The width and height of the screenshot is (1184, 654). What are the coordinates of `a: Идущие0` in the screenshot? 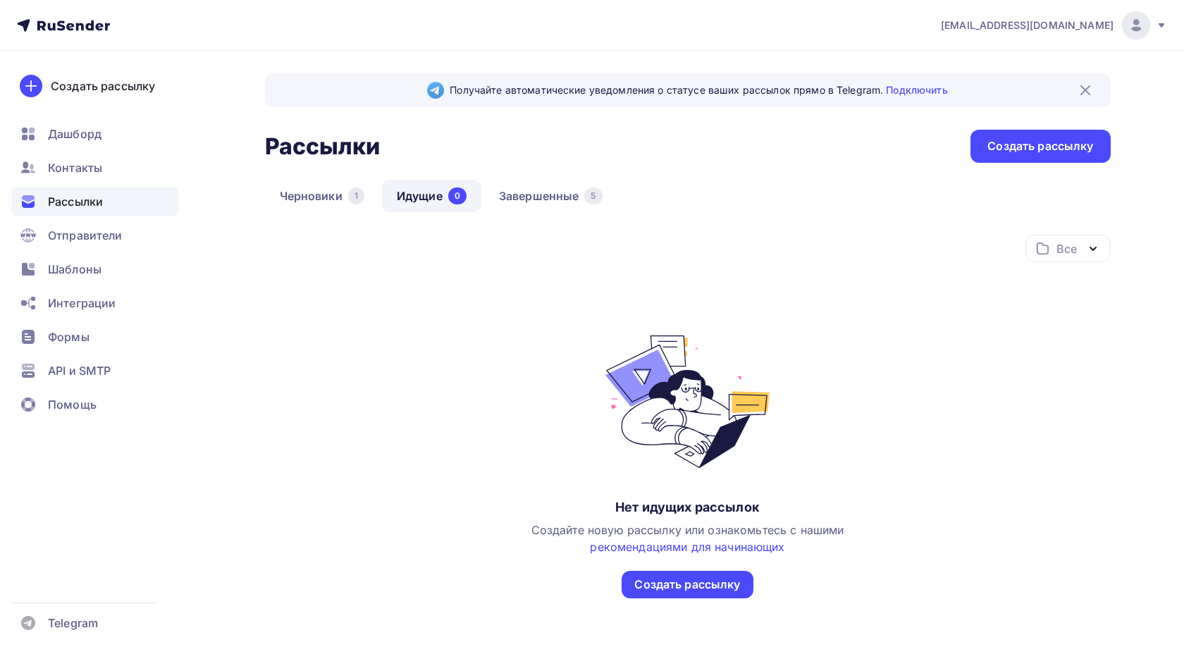 It's located at (431, 196).